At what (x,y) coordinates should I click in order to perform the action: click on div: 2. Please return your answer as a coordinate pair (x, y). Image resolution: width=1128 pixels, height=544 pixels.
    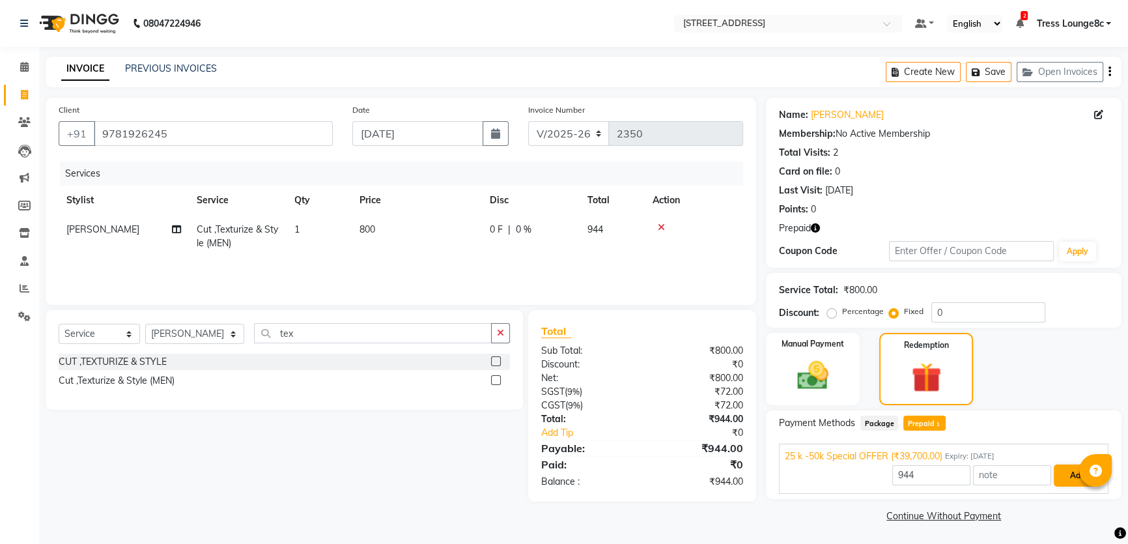
    Looking at the image, I should click on (835, 152).